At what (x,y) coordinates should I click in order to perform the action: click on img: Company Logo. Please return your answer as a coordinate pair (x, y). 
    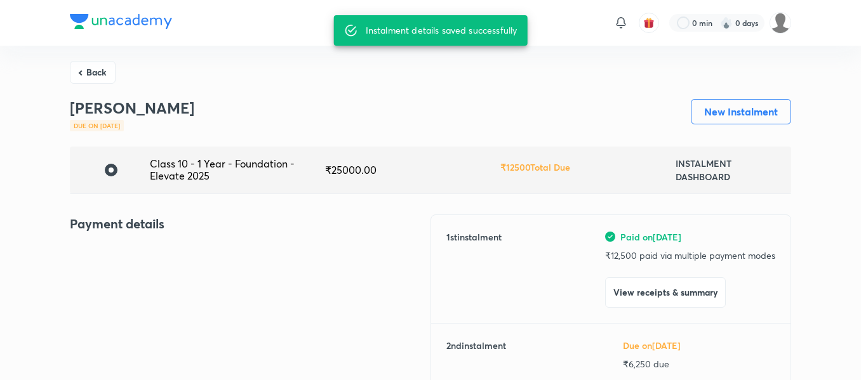
    Looking at the image, I should click on (121, 22).